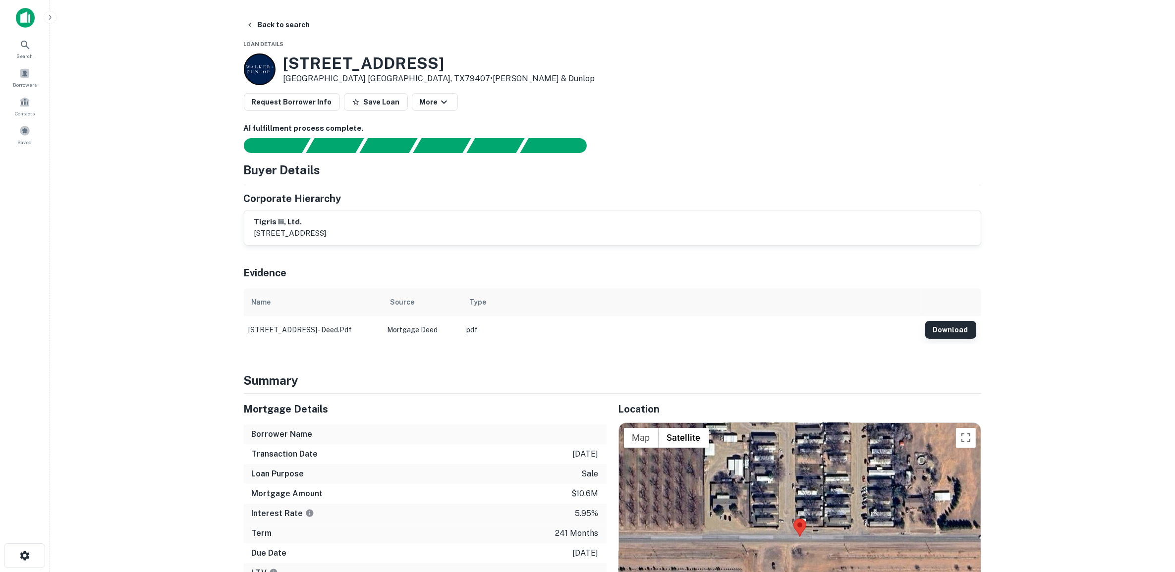 Image resolution: width=1175 pixels, height=572 pixels. I want to click on th: Name, so click(313, 302).